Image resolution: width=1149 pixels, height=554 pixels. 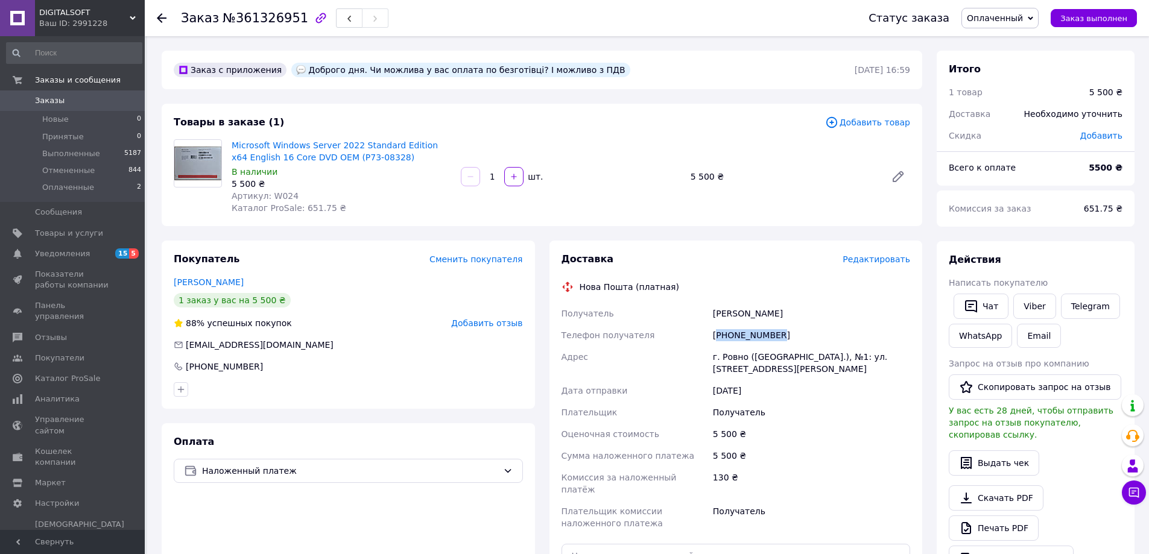 I want to click on a: Viber, so click(x=1034, y=306).